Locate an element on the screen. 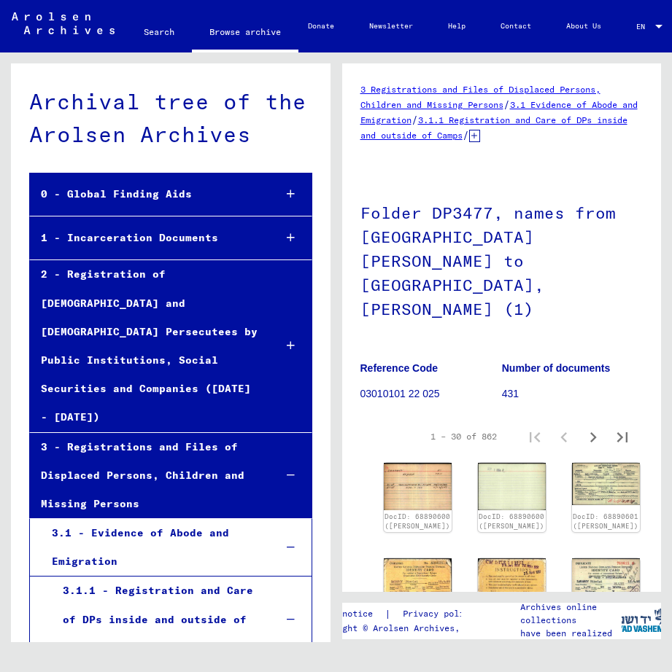 Image resolution: width=672 pixels, height=672 pixels. a: 3.1.1 Registration and Care of DPs inside and outside of Camps is located at coordinates (494, 128).